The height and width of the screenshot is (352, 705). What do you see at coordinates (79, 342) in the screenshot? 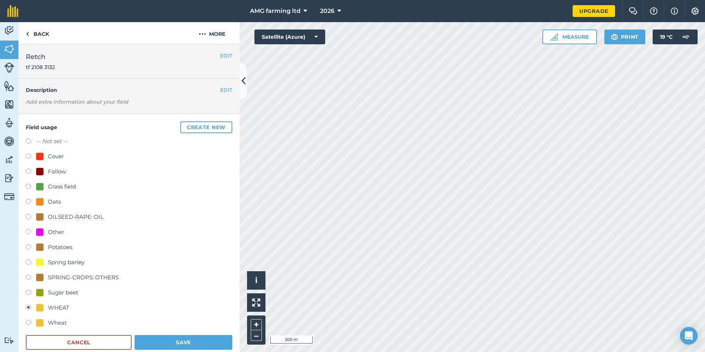
I see `button: Cancel` at bounding box center [79, 342].